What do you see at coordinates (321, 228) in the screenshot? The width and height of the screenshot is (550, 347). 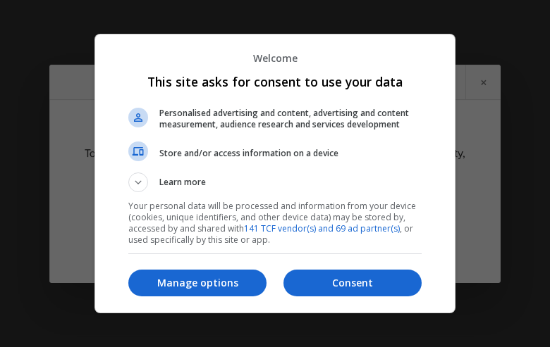 I see `a: 141 TCF vendor(s) and 69 ad partner(s)` at bounding box center [321, 228].